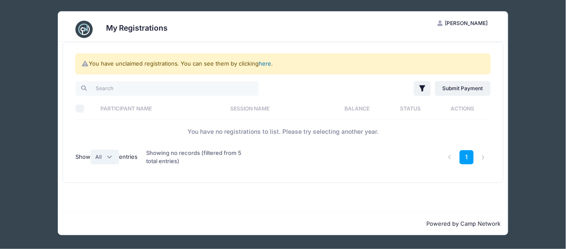 The height and width of the screenshot is (249, 566). Describe the element at coordinates (283, 64) in the screenshot. I see `div: You have unclaimed registrations. You can see them by clicking .` at that location.